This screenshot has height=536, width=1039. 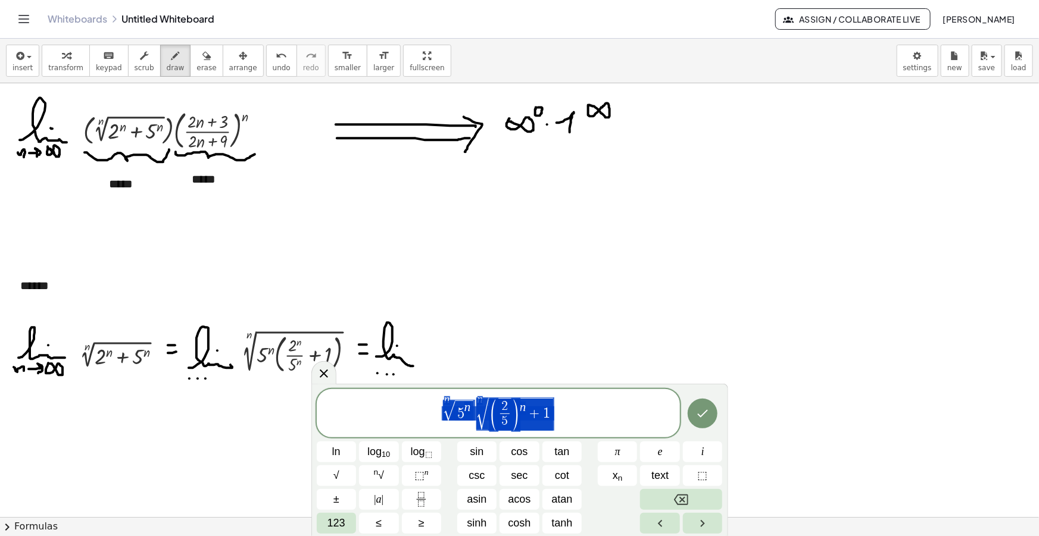 What do you see at coordinates (206, 68) in the screenshot?
I see `span: erase` at bounding box center [206, 68].